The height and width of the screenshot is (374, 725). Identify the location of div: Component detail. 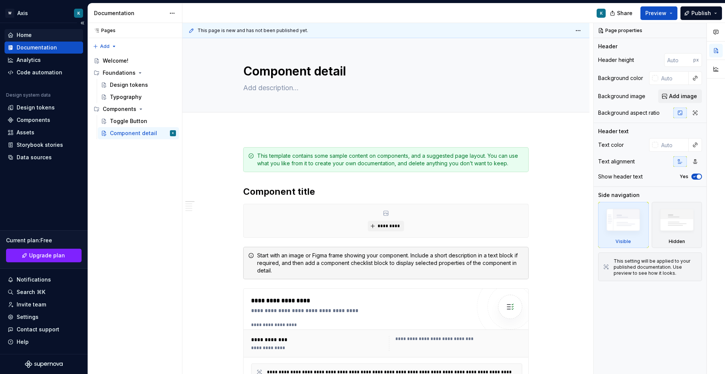
(133, 133).